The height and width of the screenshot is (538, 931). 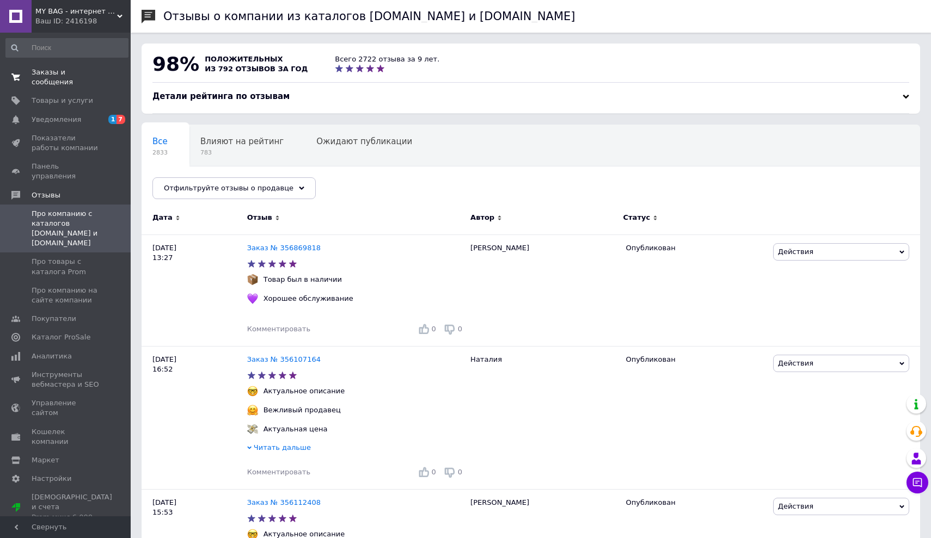 What do you see at coordinates (282, 448) in the screenshot?
I see `span: Читать дальше` at bounding box center [282, 448].